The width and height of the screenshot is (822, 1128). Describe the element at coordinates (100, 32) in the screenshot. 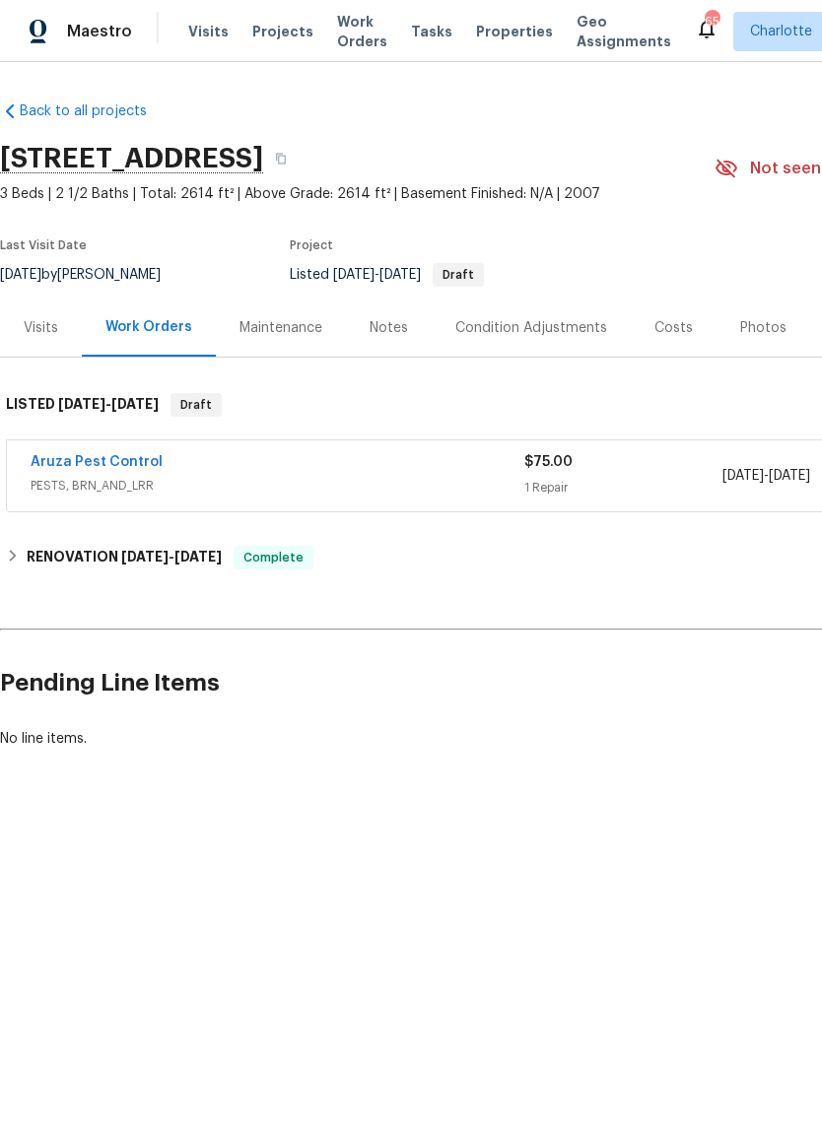

I see `span: Maestro` at that location.